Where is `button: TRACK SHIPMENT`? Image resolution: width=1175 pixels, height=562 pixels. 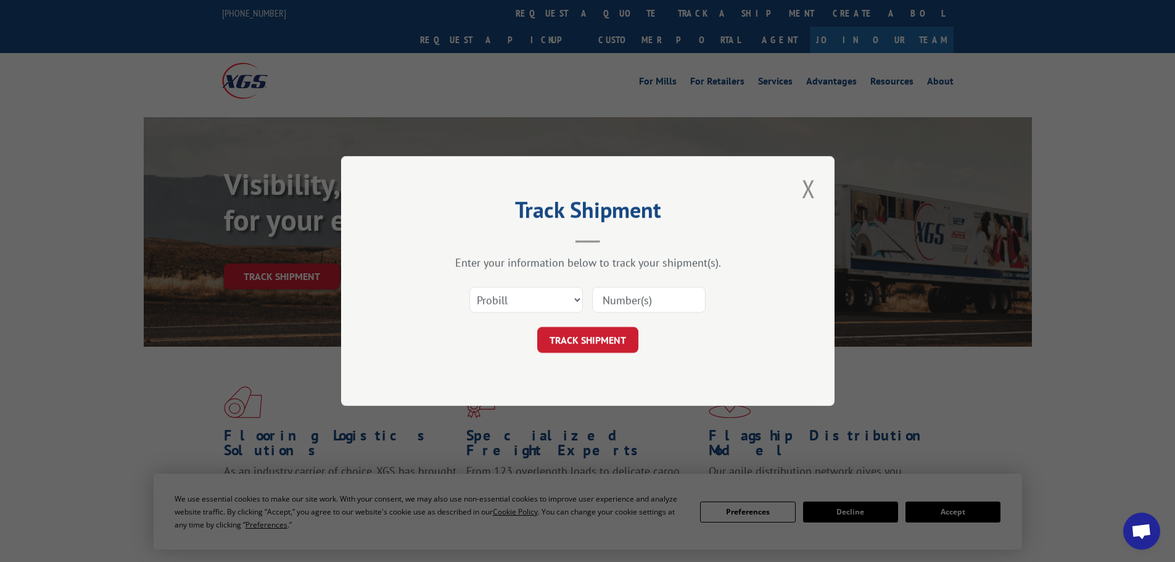
button: TRACK SHIPMENT is located at coordinates (588, 340).